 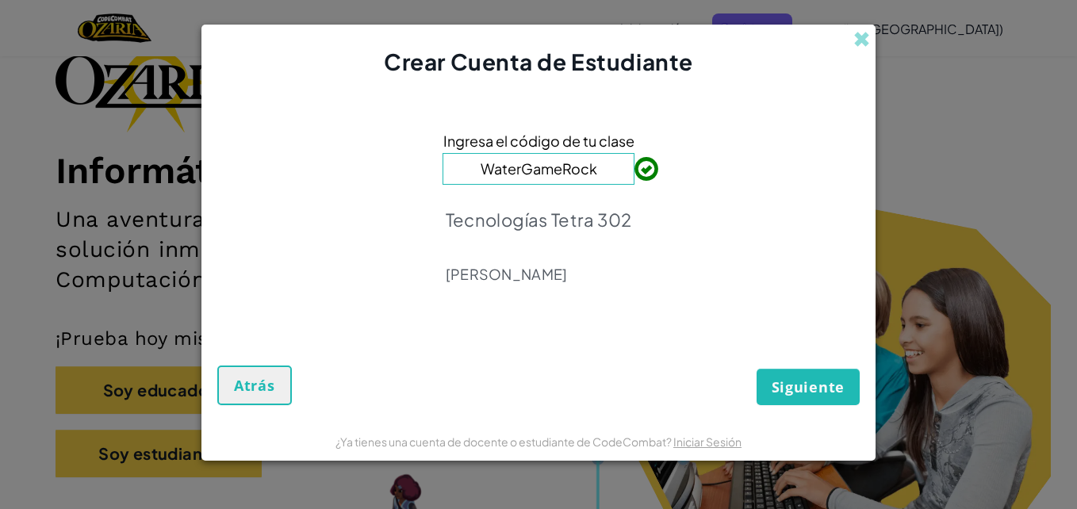 What do you see at coordinates (504, 442) in the screenshot?
I see `span: ¿Ya tienes una cuenta de docente o estudiante de CodeCombat?` at bounding box center [504, 442].